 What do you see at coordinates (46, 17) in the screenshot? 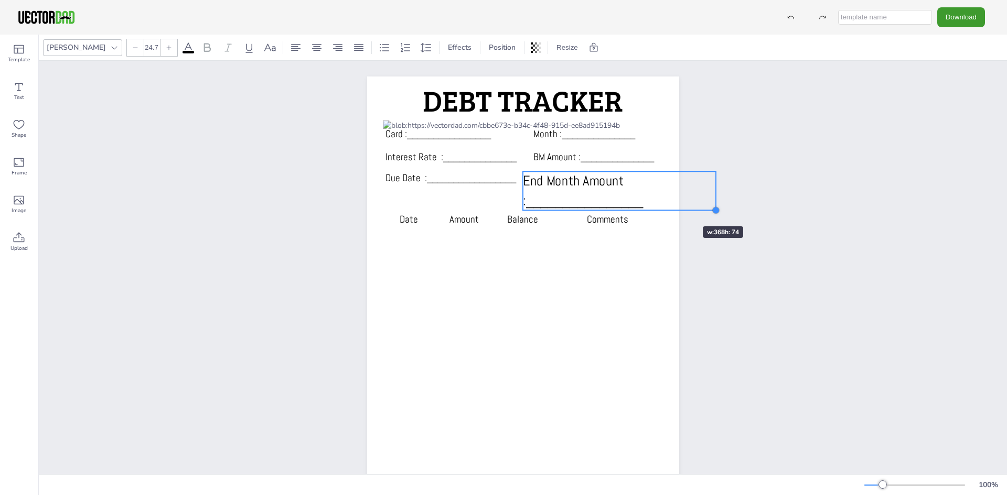
I see `img: VectorDad-1.png` at bounding box center [46, 17].